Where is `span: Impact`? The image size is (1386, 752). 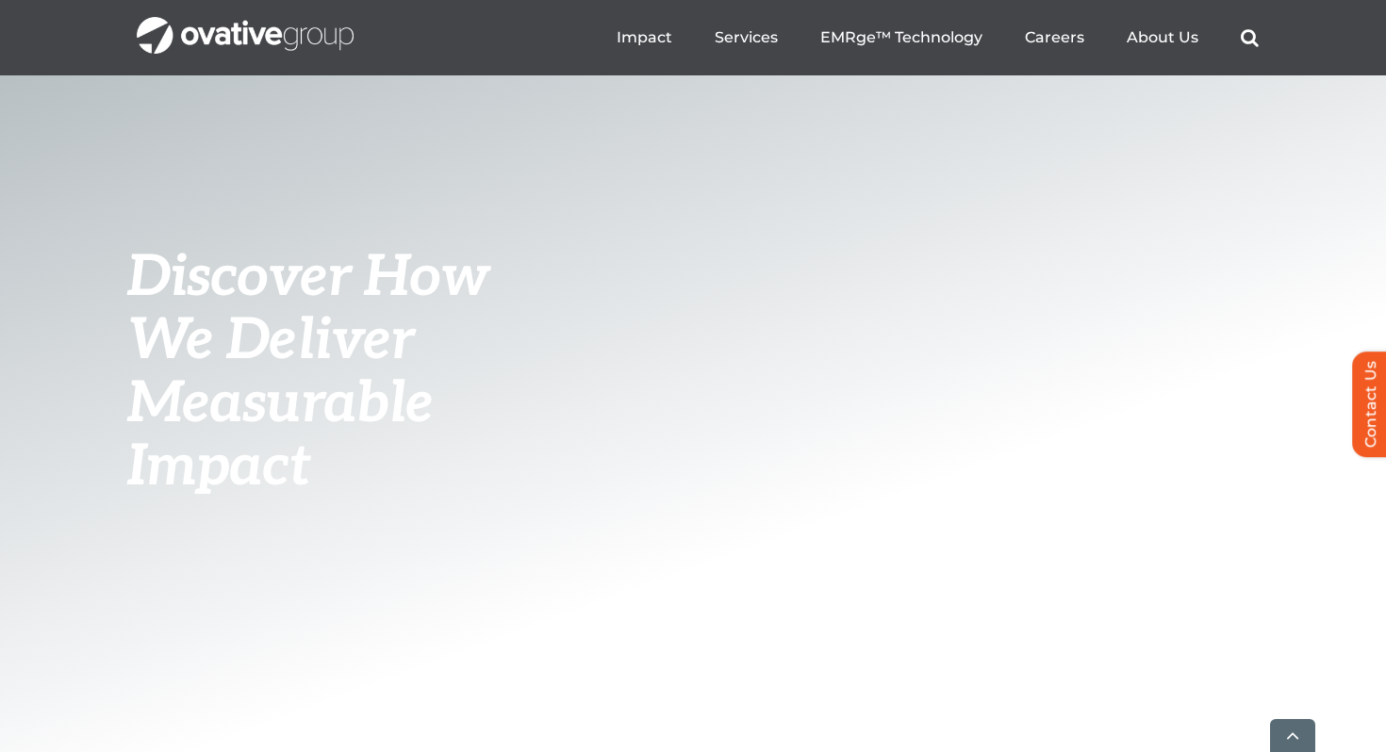 span: Impact is located at coordinates (644, 38).